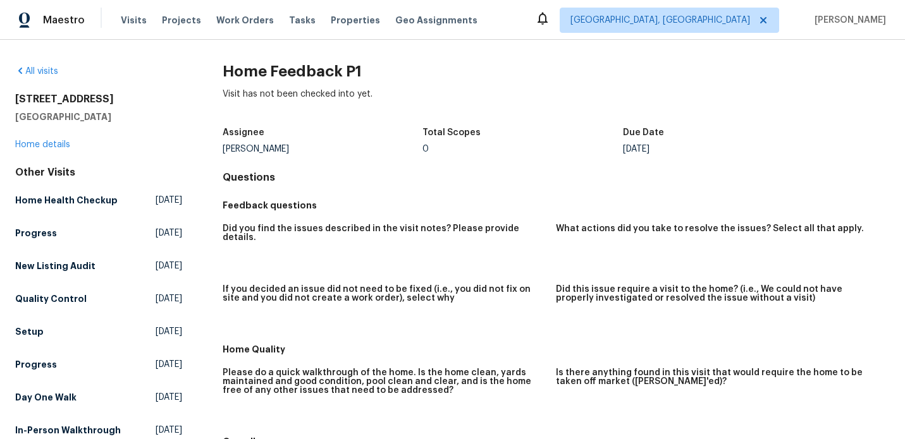  I want to click on span: Work Orders, so click(245, 20).